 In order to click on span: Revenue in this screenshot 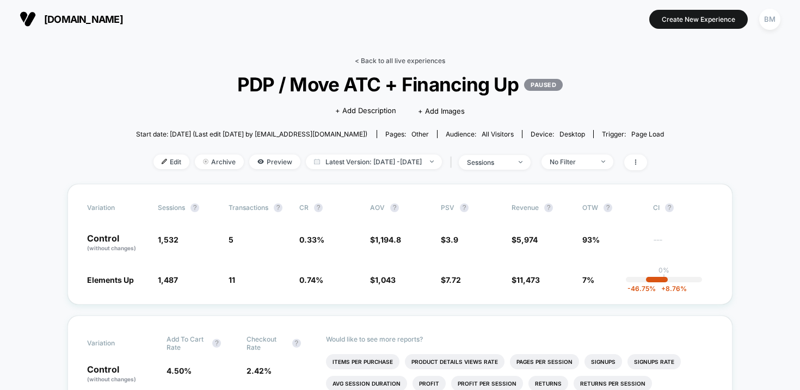, I will do `click(525, 207)`.